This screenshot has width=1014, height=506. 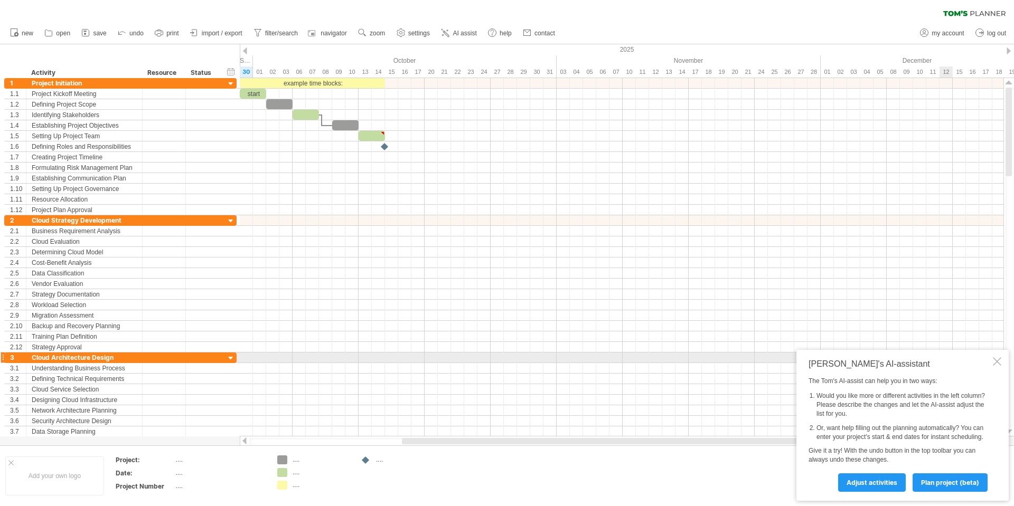 I want to click on a: AI assist, so click(x=459, y=33).